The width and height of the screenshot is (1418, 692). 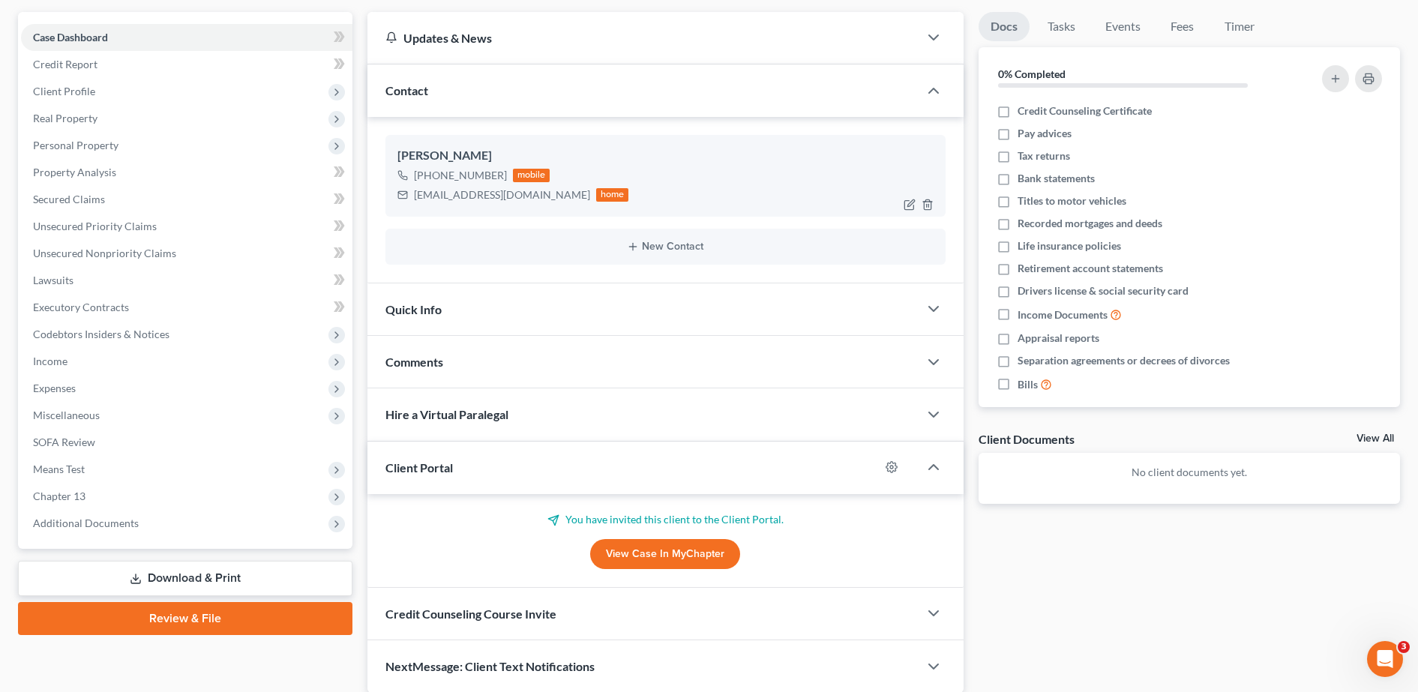 I want to click on span: Client Profile, so click(x=64, y=91).